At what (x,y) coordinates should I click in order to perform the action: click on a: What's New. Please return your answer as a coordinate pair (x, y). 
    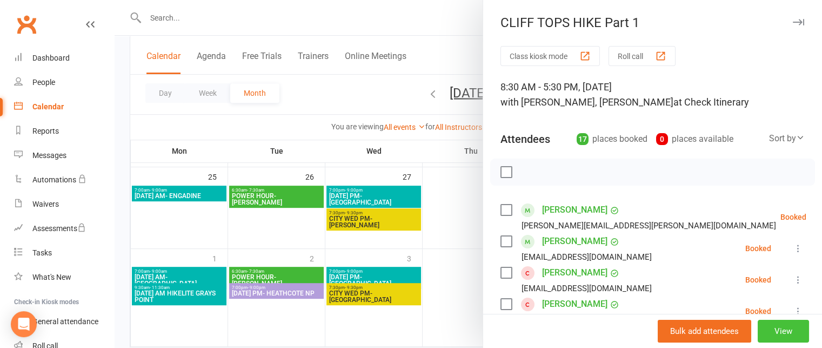
    Looking at the image, I should click on (64, 277).